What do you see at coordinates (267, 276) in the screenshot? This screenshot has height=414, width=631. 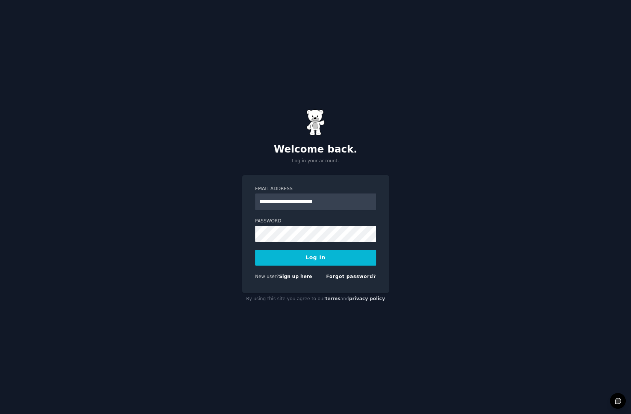 I see `span: New user?` at bounding box center [267, 276].